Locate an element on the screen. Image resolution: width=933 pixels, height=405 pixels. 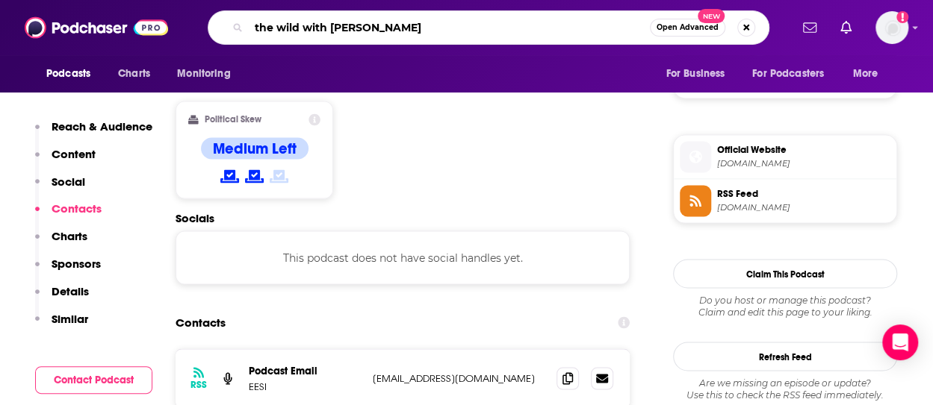
button: Similar is located at coordinates (61, 326).